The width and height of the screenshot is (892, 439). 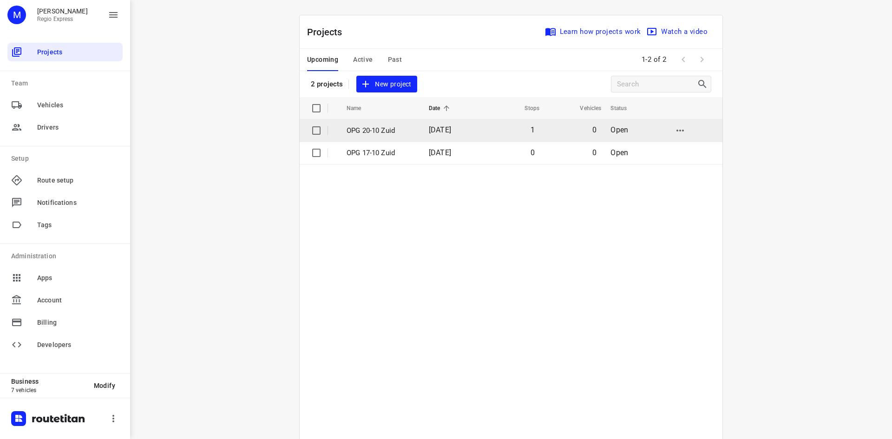 I want to click on div: Projects, so click(x=65, y=52).